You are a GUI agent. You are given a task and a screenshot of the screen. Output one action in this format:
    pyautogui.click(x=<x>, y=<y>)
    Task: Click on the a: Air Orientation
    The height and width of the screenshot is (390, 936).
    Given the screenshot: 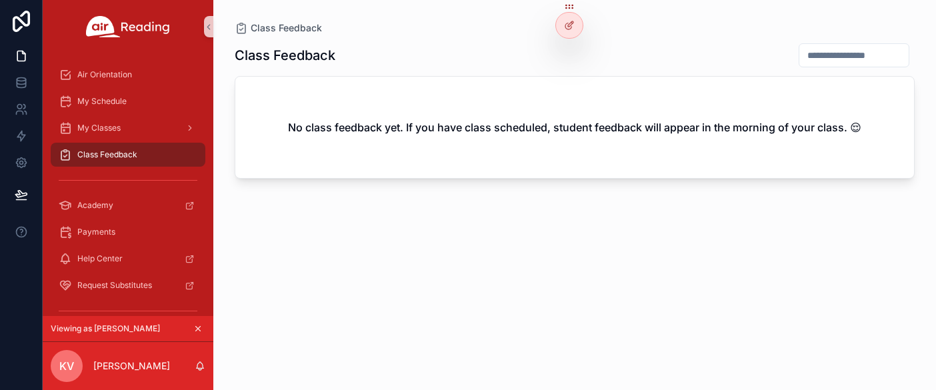 What is the action you would take?
    pyautogui.click(x=128, y=75)
    